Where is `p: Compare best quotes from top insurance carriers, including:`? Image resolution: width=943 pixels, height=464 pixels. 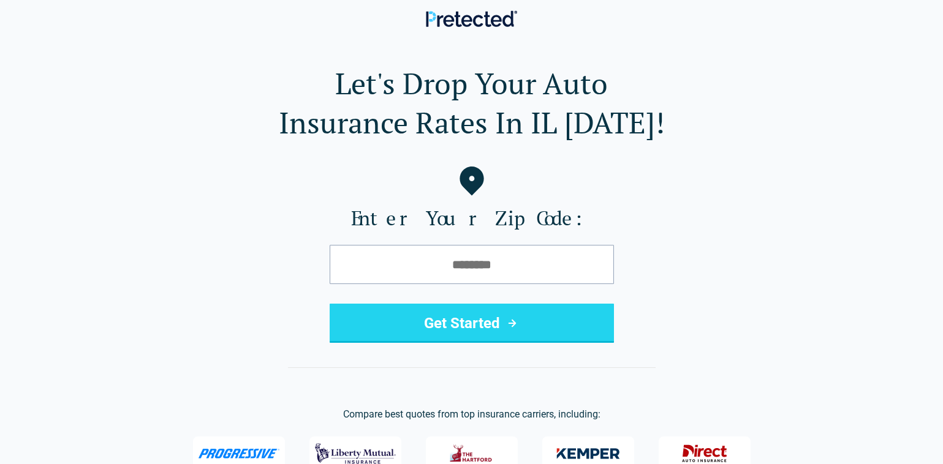
p: Compare best quotes from top insurance carriers, including: is located at coordinates (471, 415).